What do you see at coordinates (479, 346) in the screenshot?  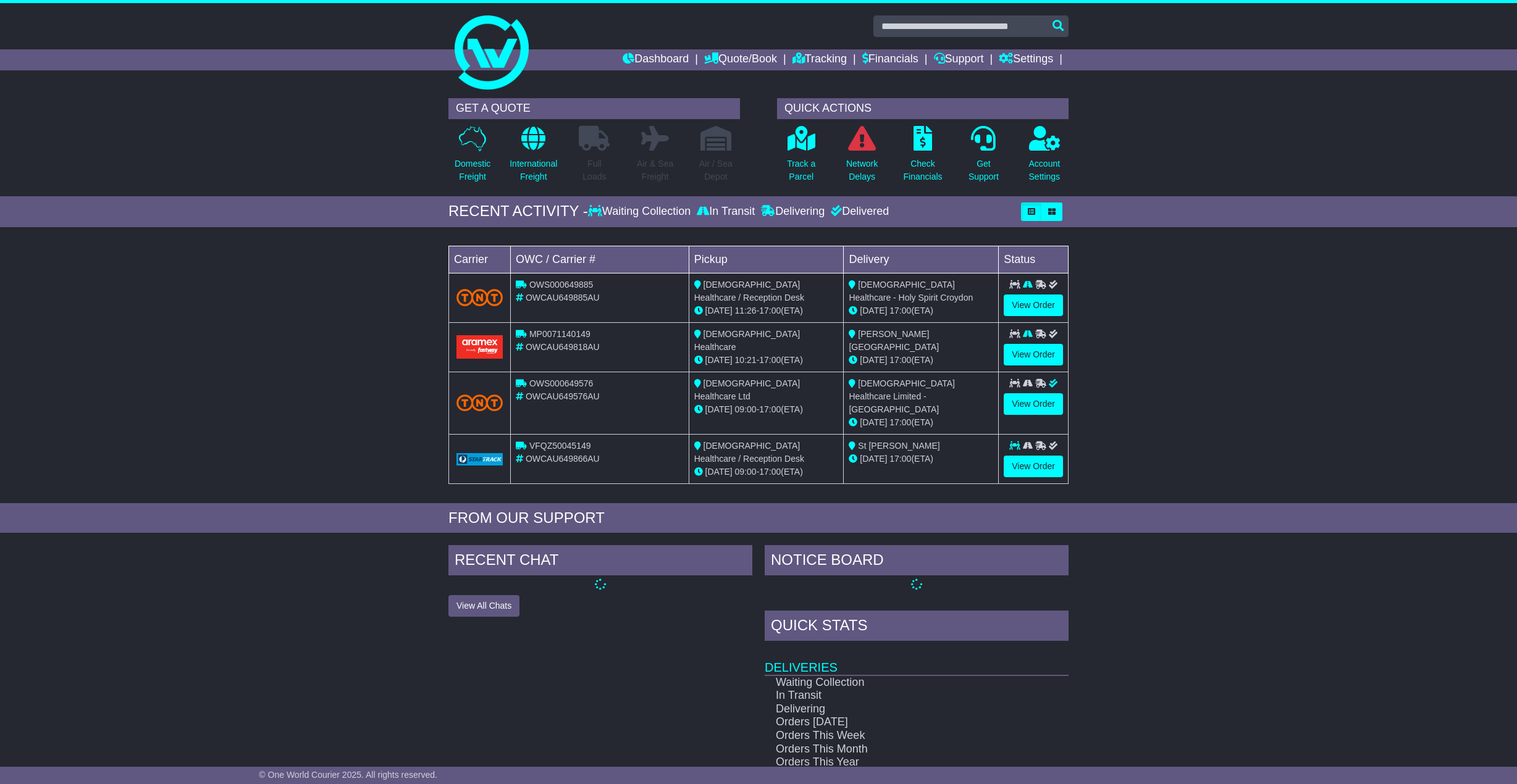 I see `img: Aramex.png` at bounding box center [479, 346].